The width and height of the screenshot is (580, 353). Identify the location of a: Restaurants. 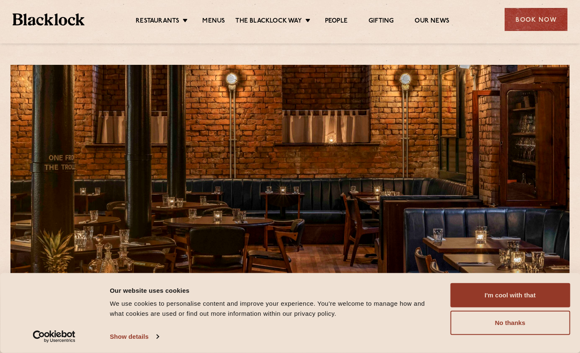
(157, 22).